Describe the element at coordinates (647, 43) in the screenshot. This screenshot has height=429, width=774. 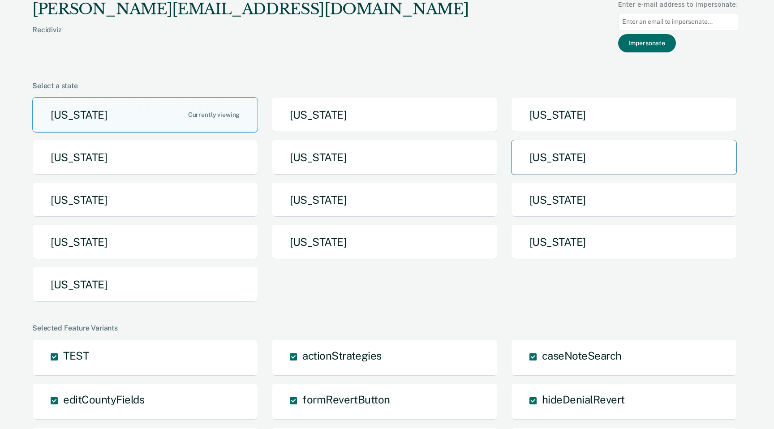
I see `button: Impersonate` at that location.